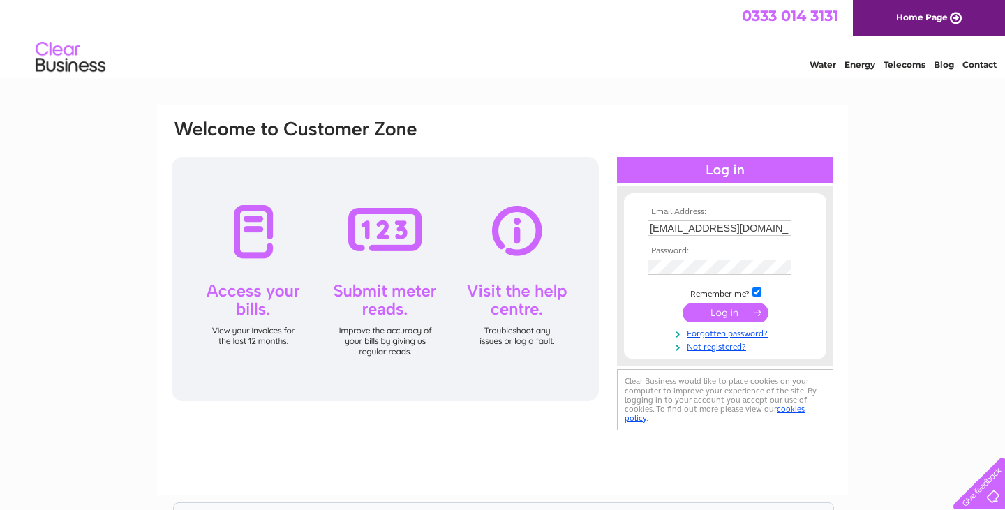 The width and height of the screenshot is (1005, 510). What do you see at coordinates (725, 293) in the screenshot?
I see `td: Remember me?` at bounding box center [725, 293].